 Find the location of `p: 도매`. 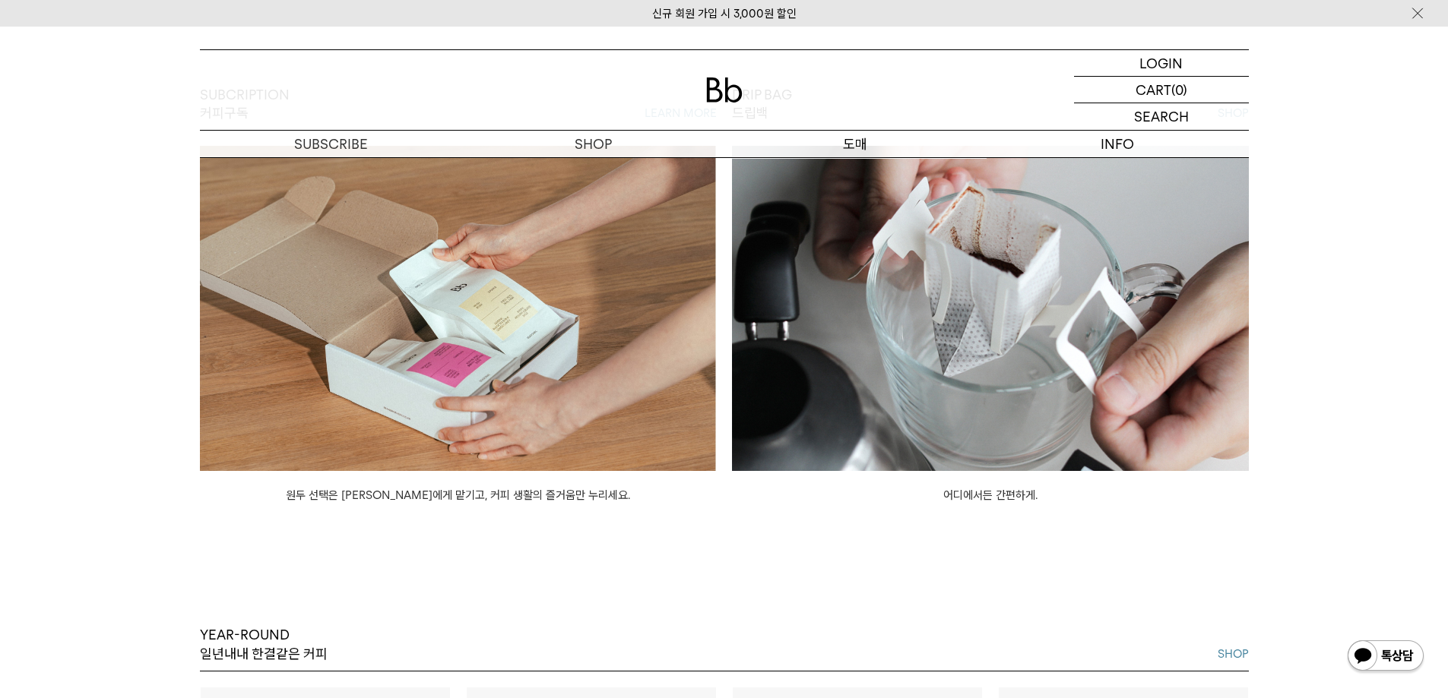

p: 도매 is located at coordinates (855, 144).